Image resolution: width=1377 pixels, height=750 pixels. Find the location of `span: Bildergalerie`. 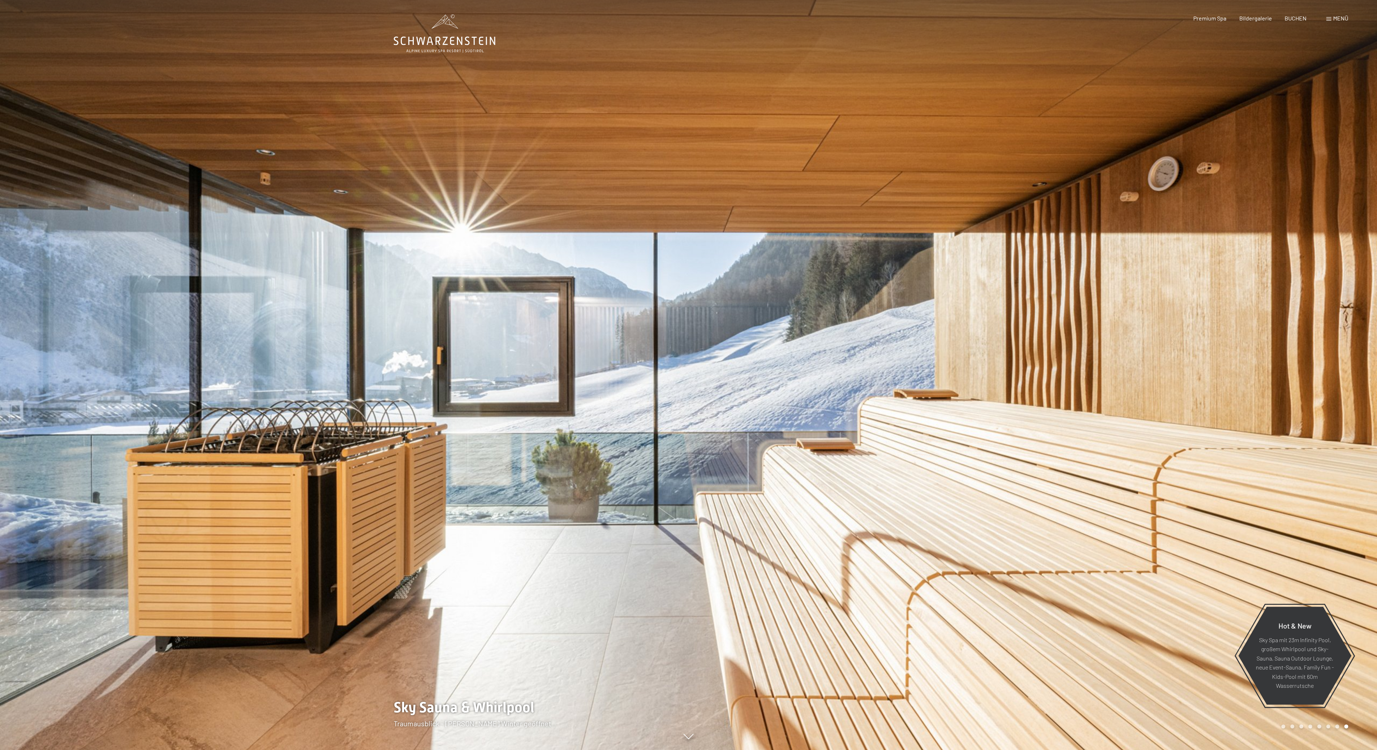

span: Bildergalerie is located at coordinates (1256, 18).